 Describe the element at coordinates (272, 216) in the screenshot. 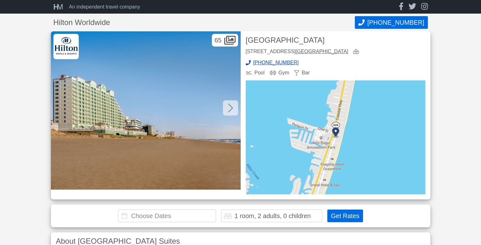

I see `div: 1 room, 2 adults, 0 children` at that location.